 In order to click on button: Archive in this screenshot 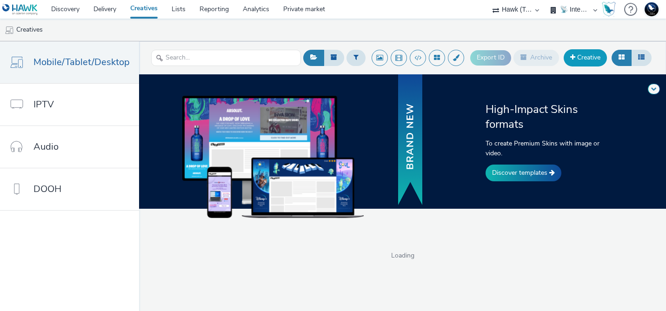, I will do `click(536, 58)`.